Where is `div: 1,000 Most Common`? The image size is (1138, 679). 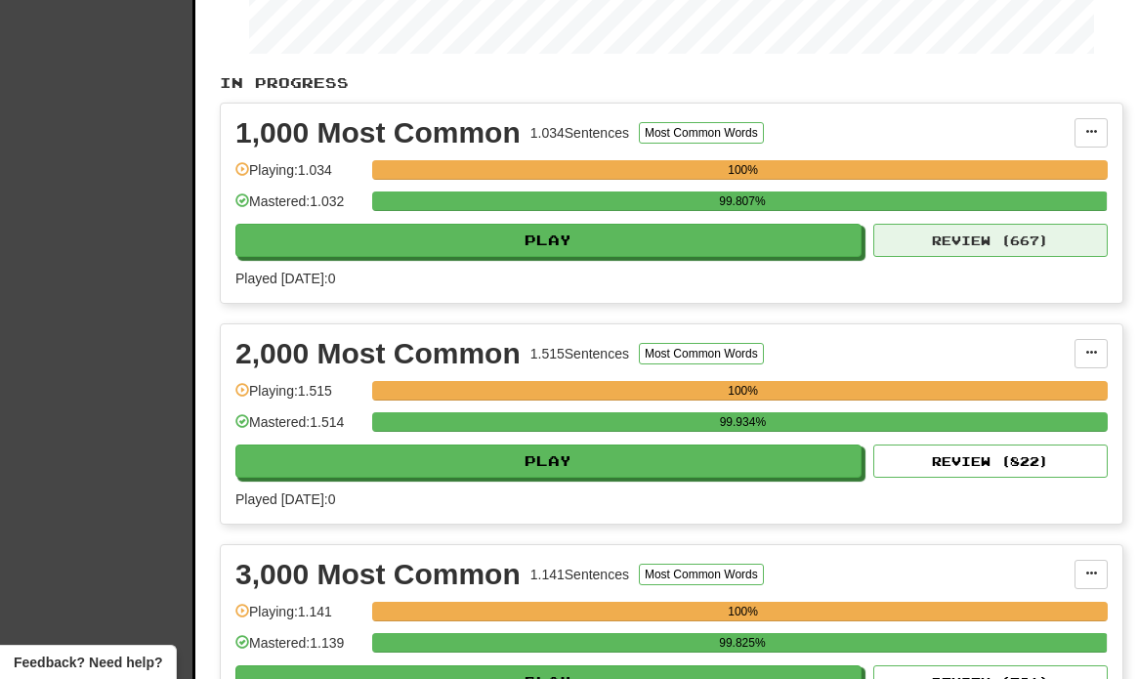 div: 1,000 Most Common is located at coordinates (378, 133).